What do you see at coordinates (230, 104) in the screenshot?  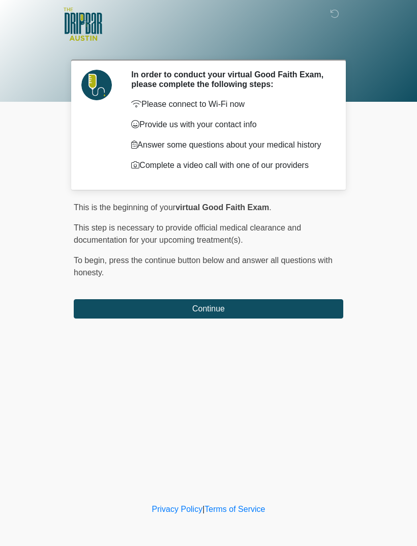 I see `p: Please connect to Wi-Fi now` at bounding box center [230, 104].